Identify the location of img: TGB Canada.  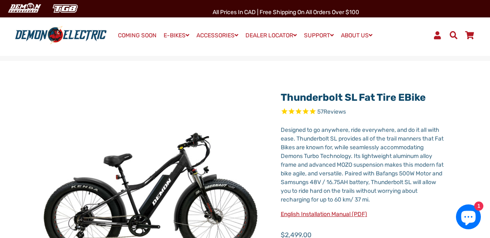
(65, 8).